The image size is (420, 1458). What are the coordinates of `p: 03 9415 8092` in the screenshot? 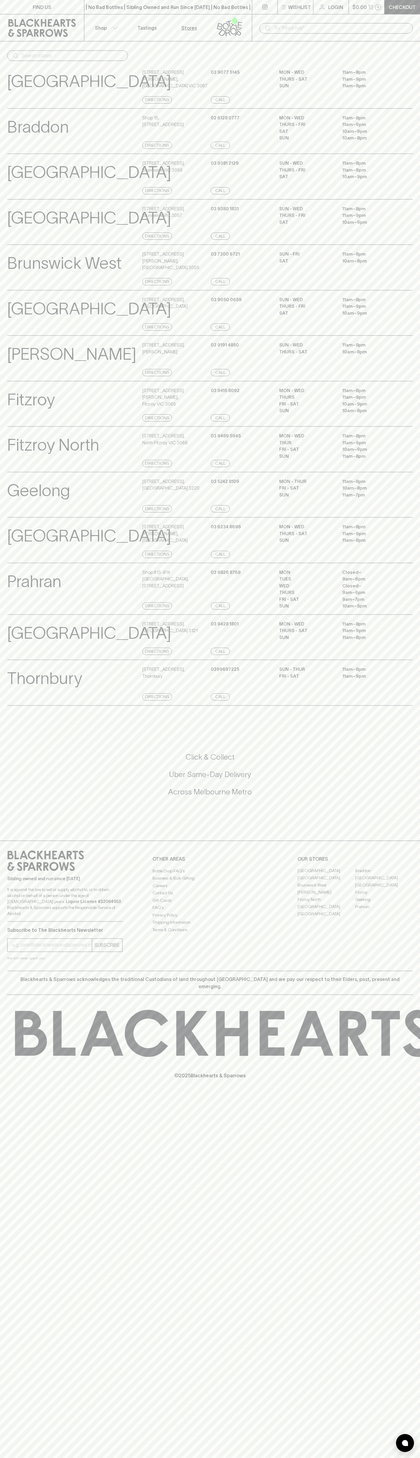 It's located at (225, 391).